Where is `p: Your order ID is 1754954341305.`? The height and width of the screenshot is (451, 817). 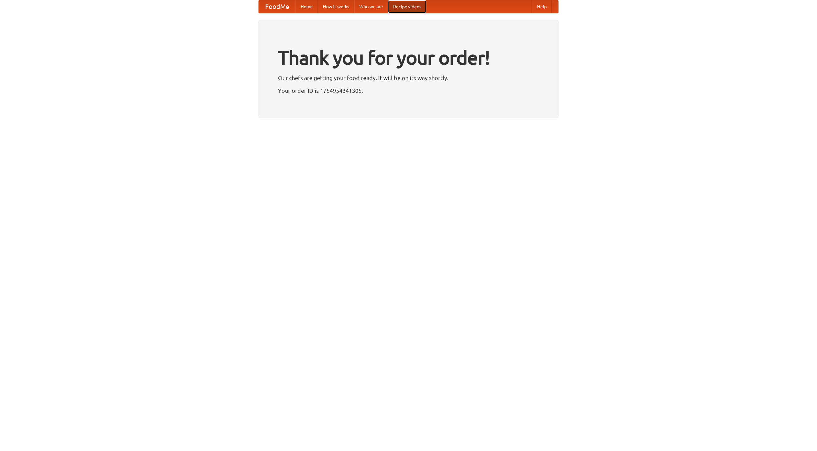 p: Your order ID is 1754954341305. is located at coordinates (408, 91).